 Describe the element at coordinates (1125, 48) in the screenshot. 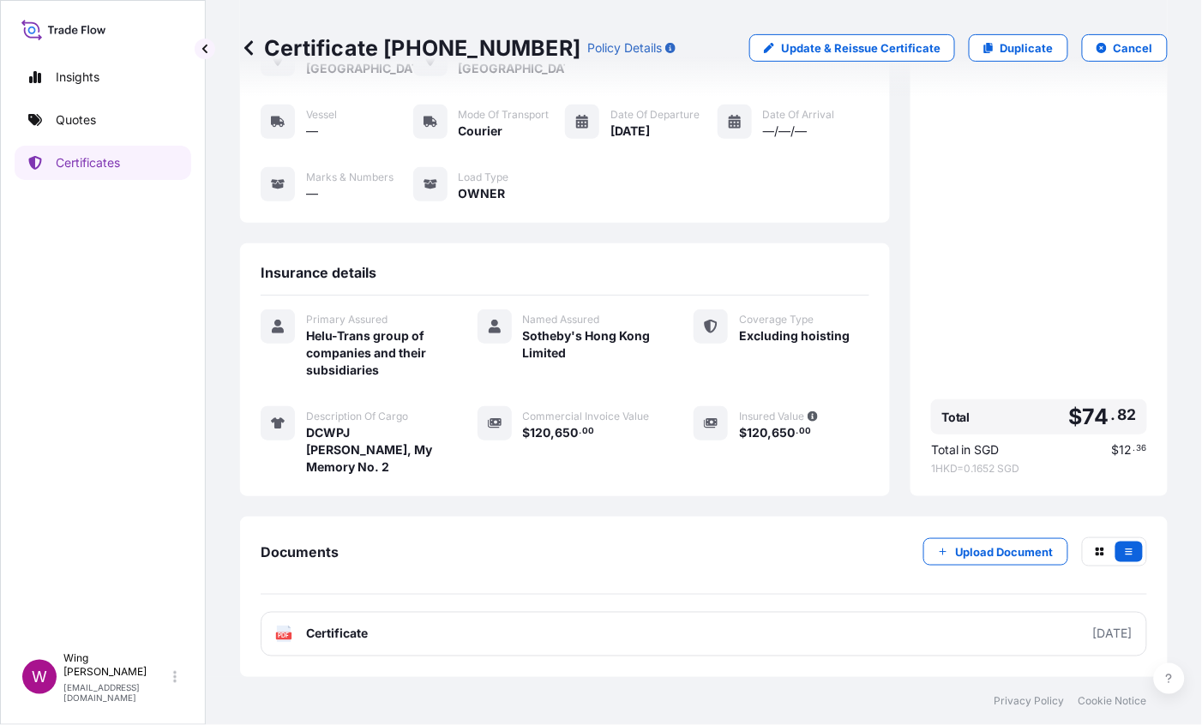

I see `button: Cancel` at that location.